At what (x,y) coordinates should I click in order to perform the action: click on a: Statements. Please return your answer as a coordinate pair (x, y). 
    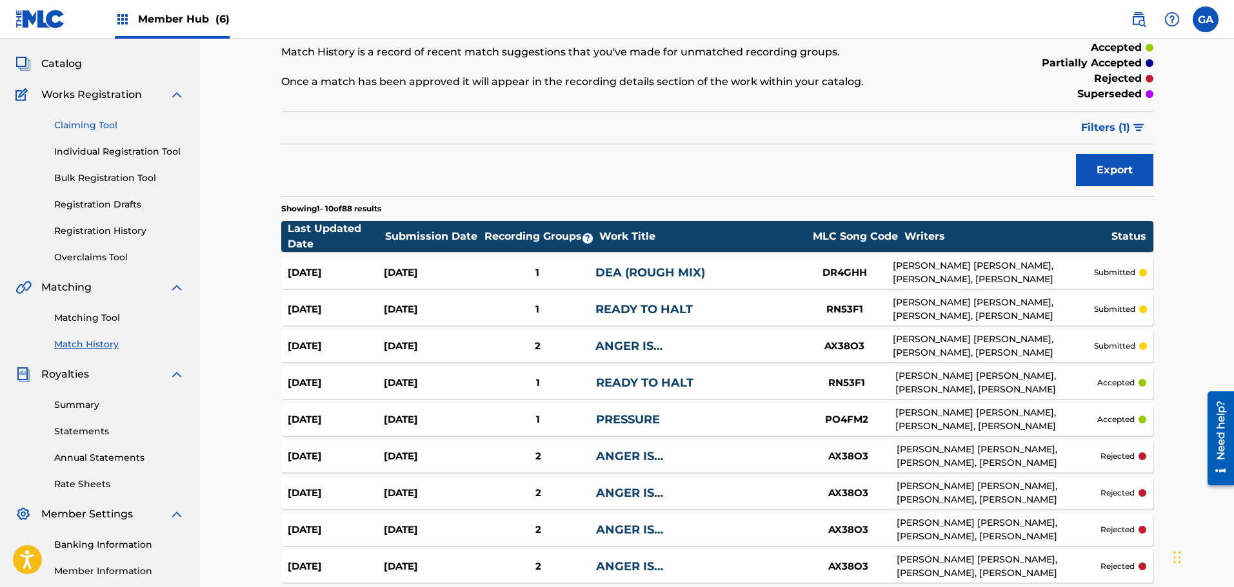
    Looking at the image, I should click on (119, 431).